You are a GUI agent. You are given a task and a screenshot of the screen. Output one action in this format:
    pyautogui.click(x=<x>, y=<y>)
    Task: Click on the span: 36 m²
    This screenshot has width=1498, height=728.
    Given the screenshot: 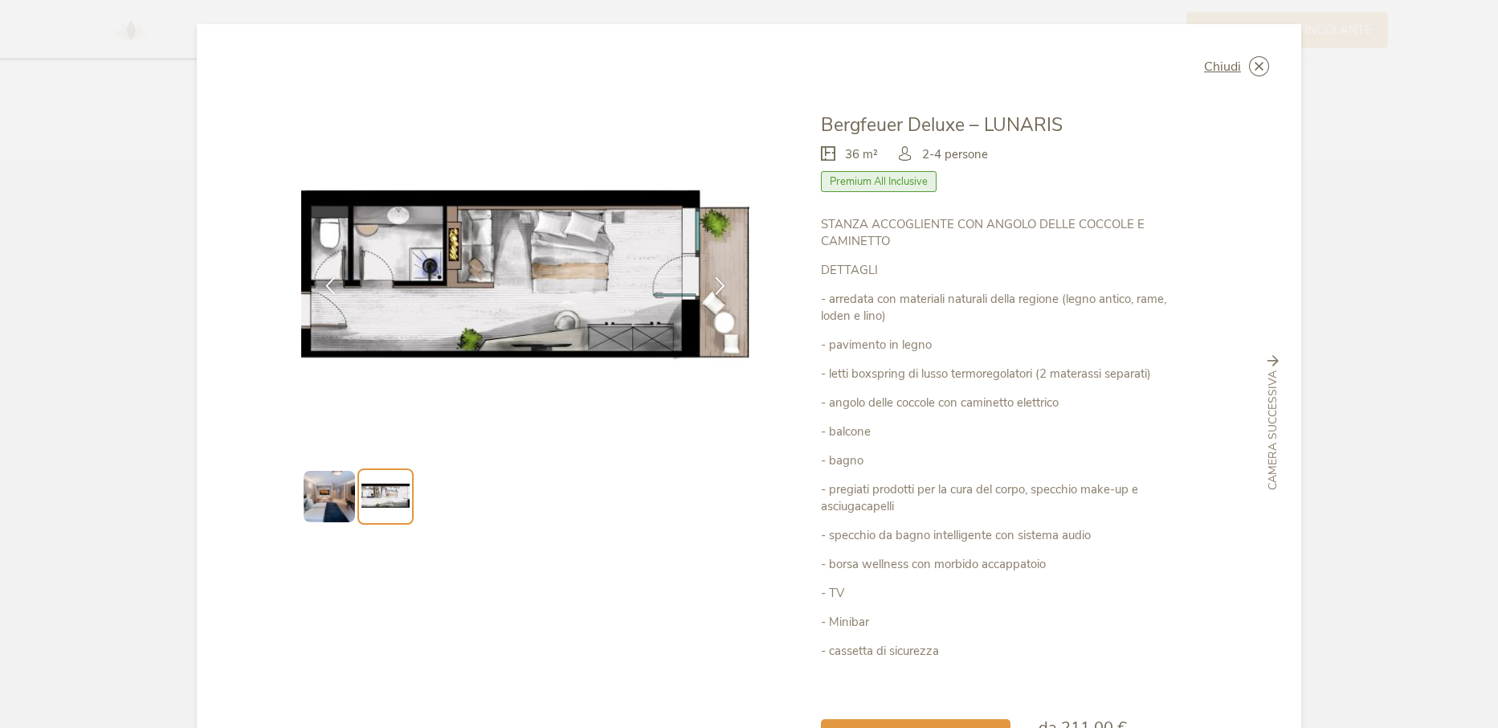 What is the action you would take?
    pyautogui.click(x=861, y=154)
    